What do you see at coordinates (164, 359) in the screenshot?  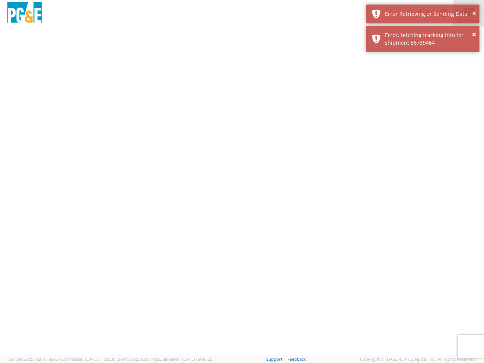 I see `span: Client: 2025.18.0-71d3358` at bounding box center [164, 359].